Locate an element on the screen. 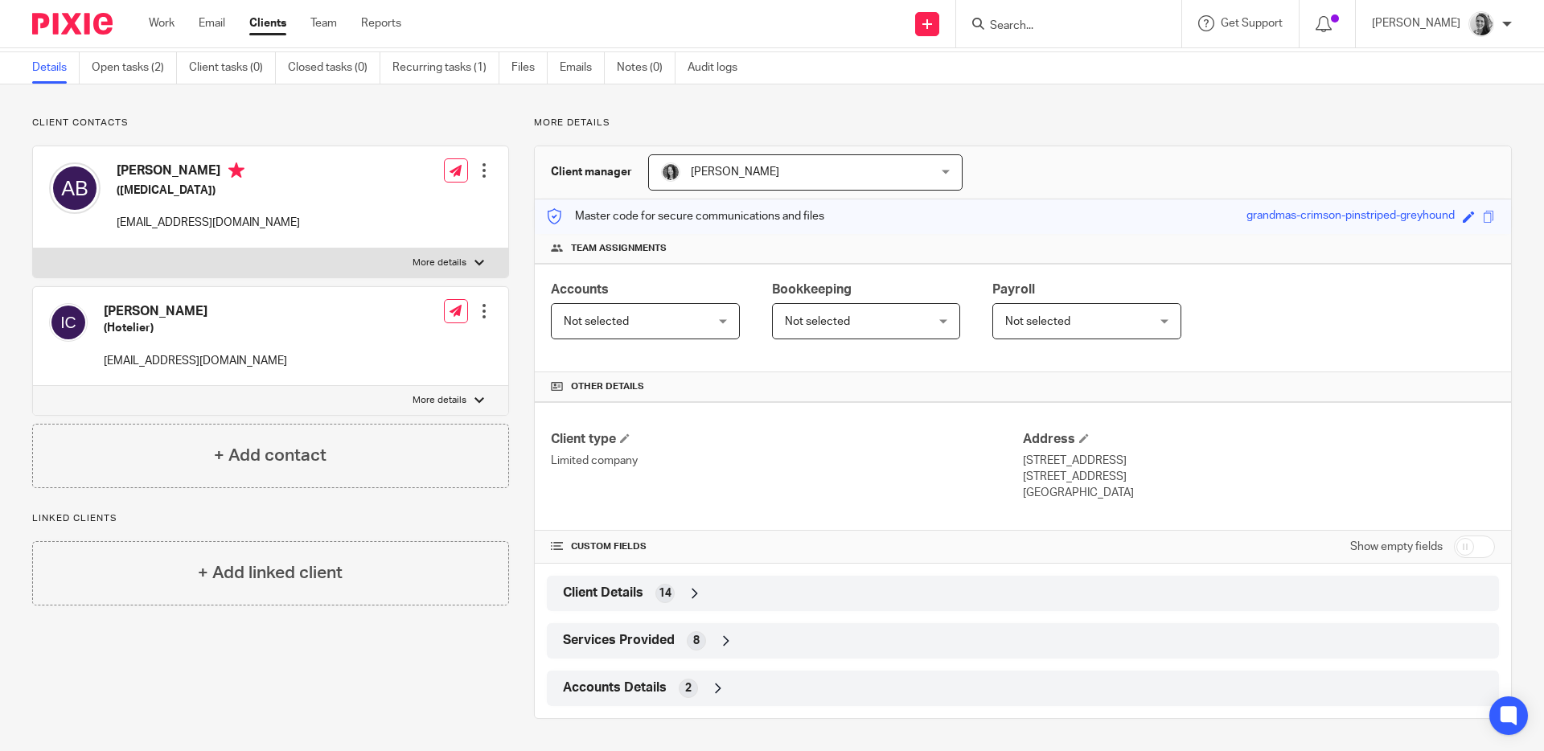 The width and height of the screenshot is (1544, 751). div: grandmas-crimson-pinstriped-greyhound is located at coordinates (1351, 216).